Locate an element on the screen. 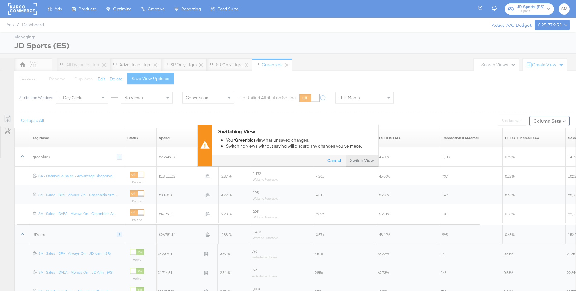 This screenshot has width=576, height=291. button: Switch View is located at coordinates (362, 161).